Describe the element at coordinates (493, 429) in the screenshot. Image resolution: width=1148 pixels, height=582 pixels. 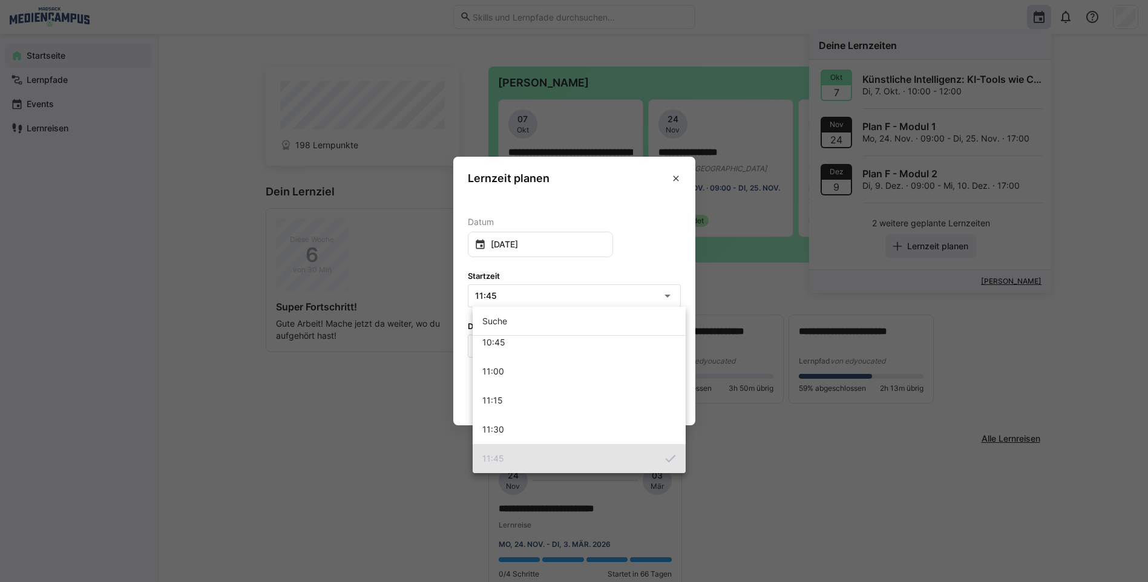
I see `span: 11:30` at that location.